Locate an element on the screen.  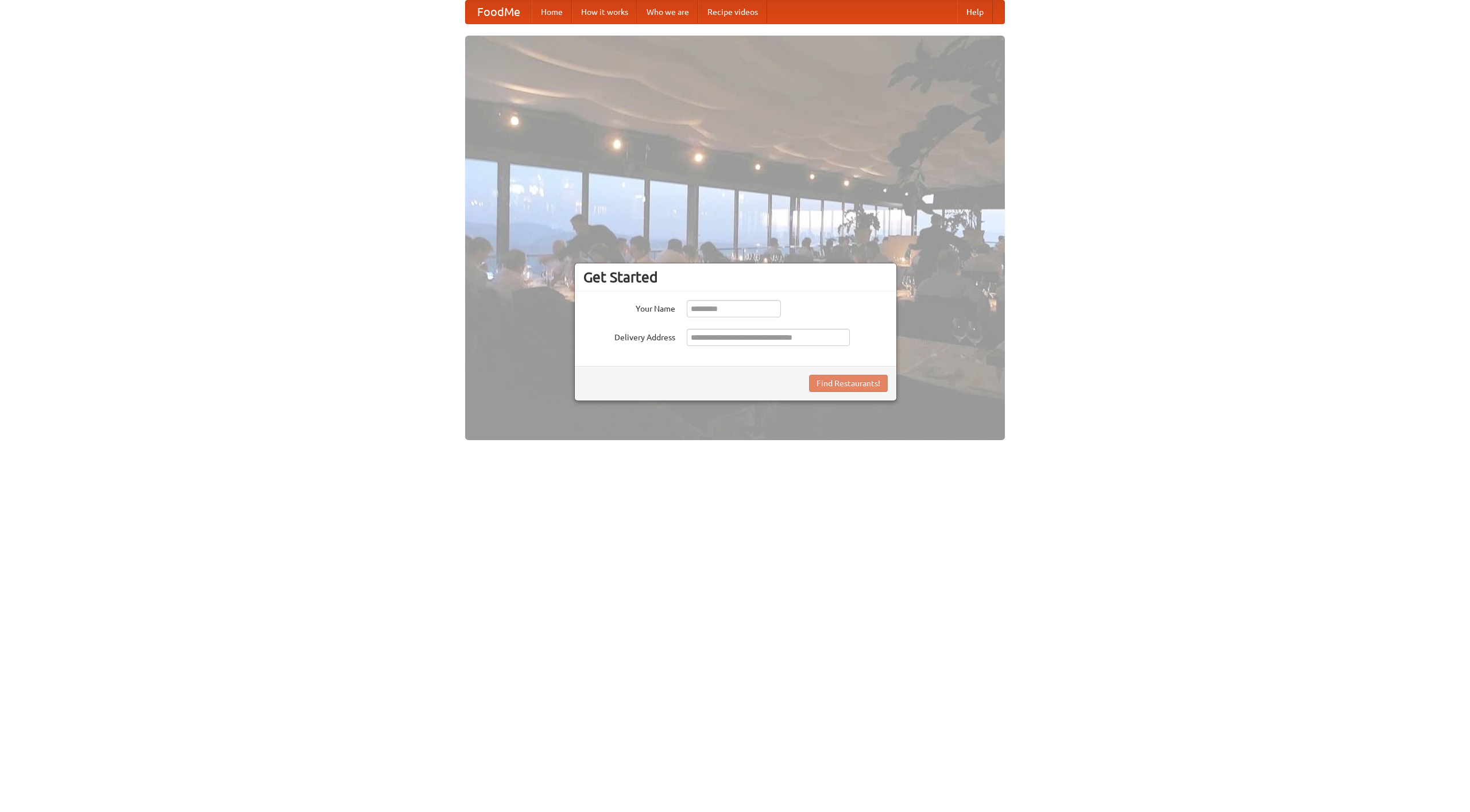
label: Delivery Address is located at coordinates (629, 336).